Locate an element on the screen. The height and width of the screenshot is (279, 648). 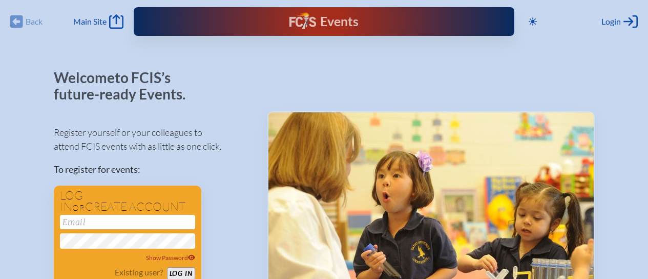
p: Welcome to FCIS’s future-ready Events. is located at coordinates (126, 86).